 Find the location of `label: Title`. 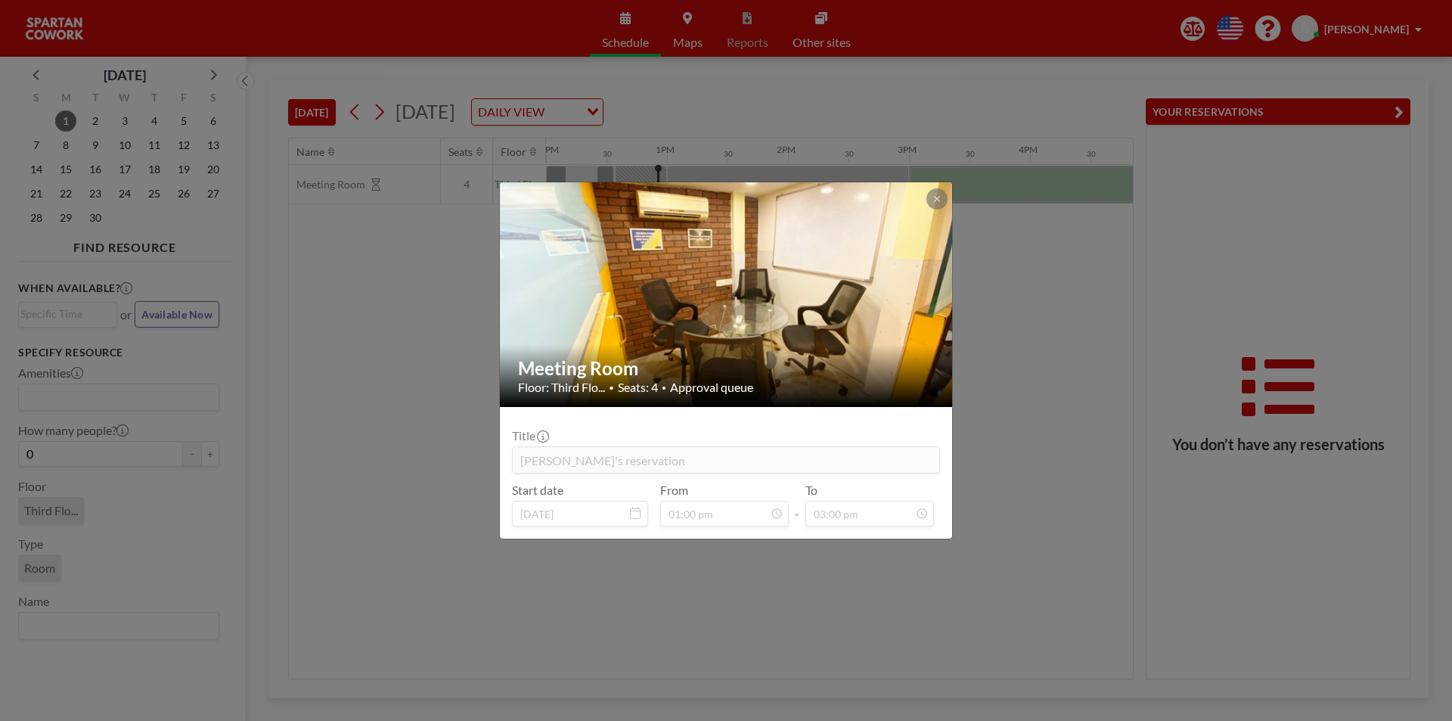

label: Title is located at coordinates (530, 436).